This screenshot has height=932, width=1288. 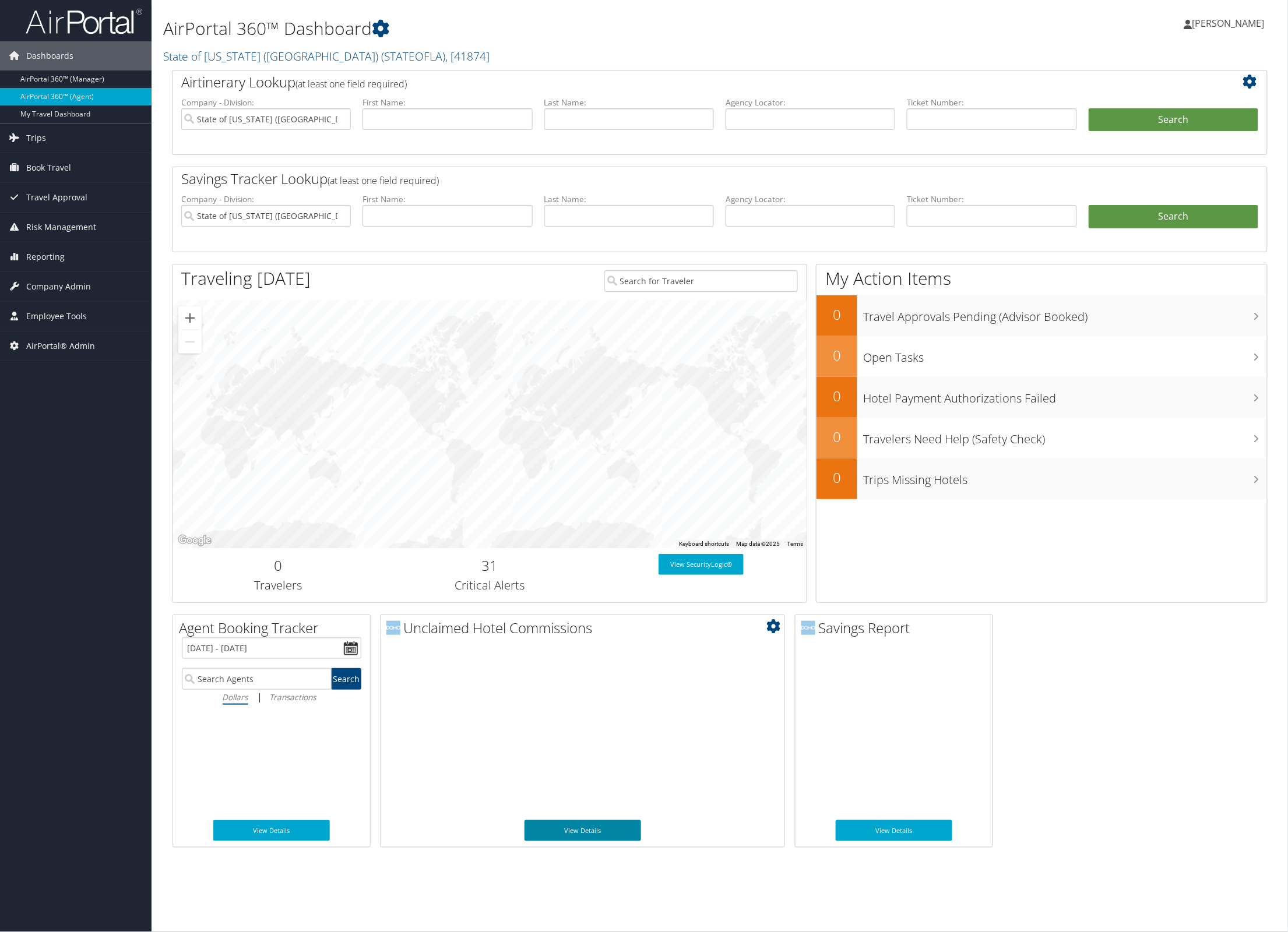 What do you see at coordinates (534, 29) in the screenshot?
I see `h1: AirPortal 360™ Dashboard` at bounding box center [534, 29].